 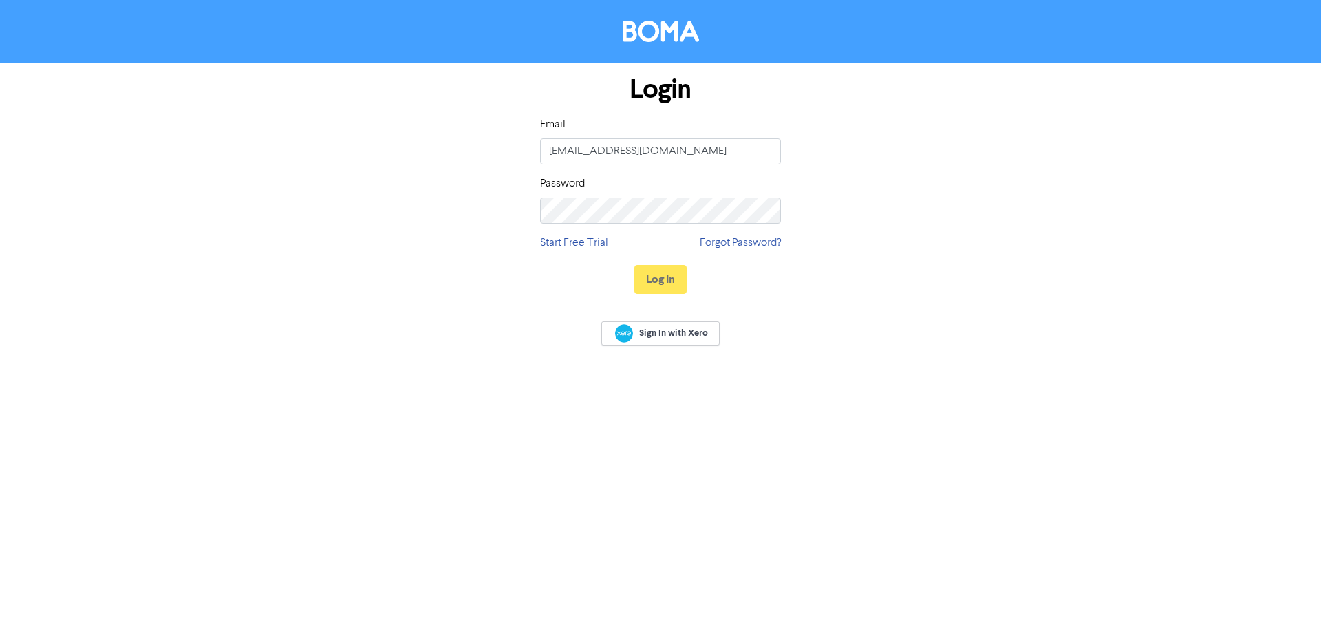 What do you see at coordinates (553, 125) in the screenshot?
I see `label: Email` at bounding box center [553, 125].